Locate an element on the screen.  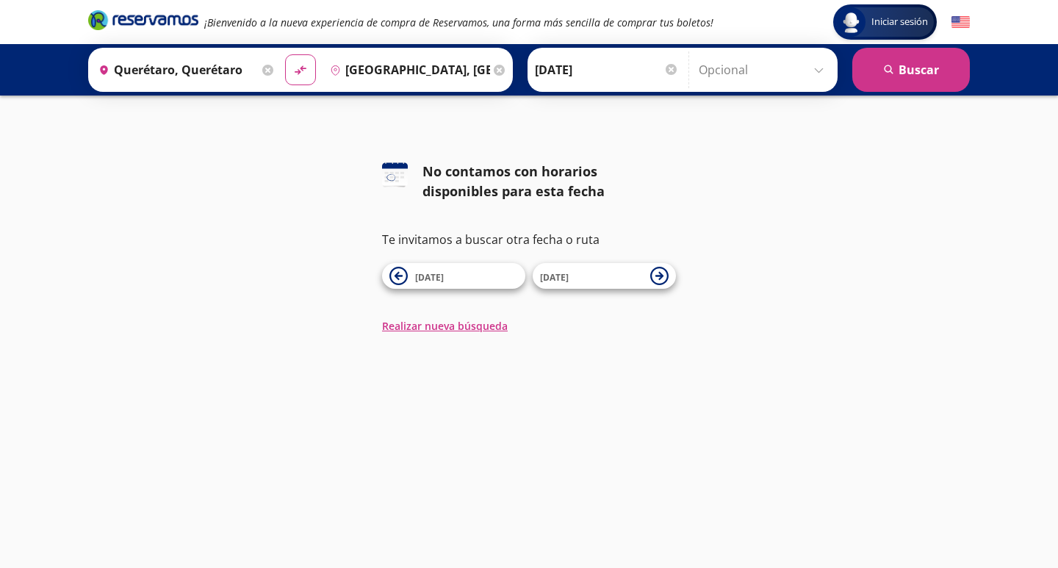
i: Brand Logo is located at coordinates (143, 20).